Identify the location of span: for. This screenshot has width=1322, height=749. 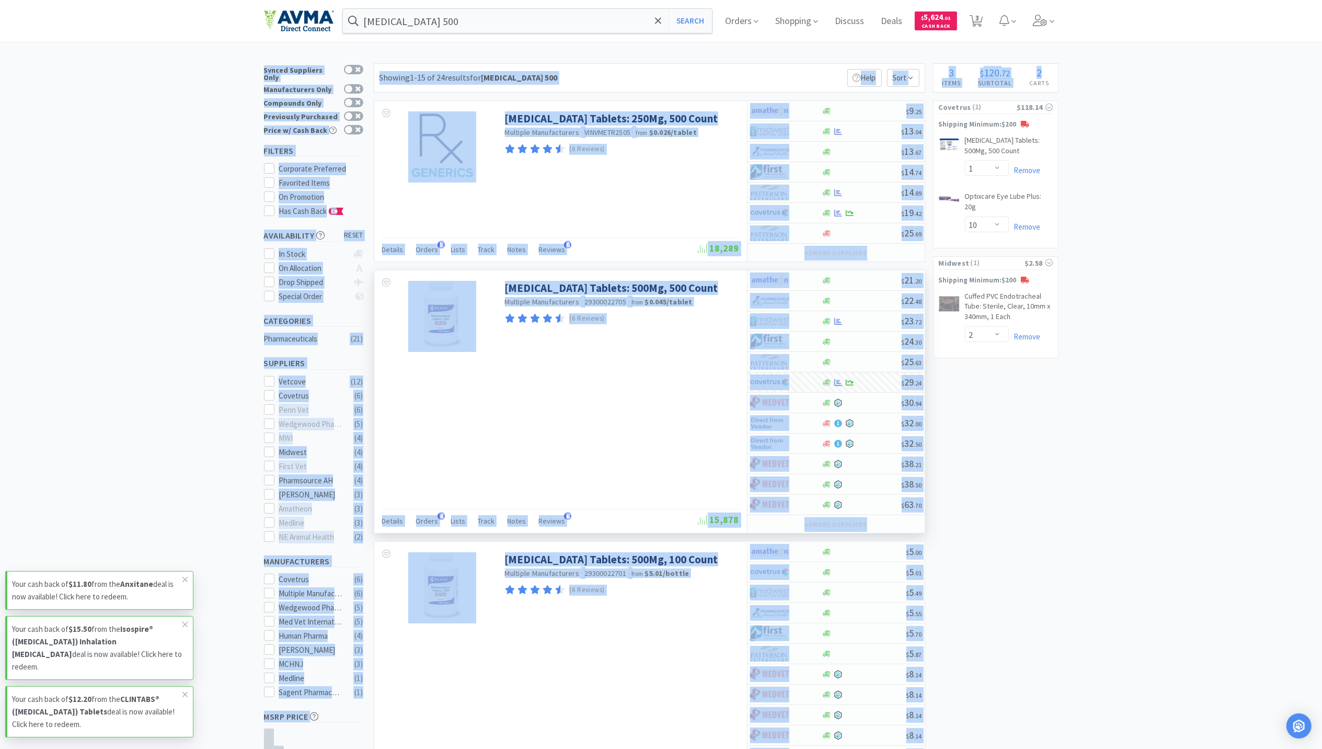
(514, 77).